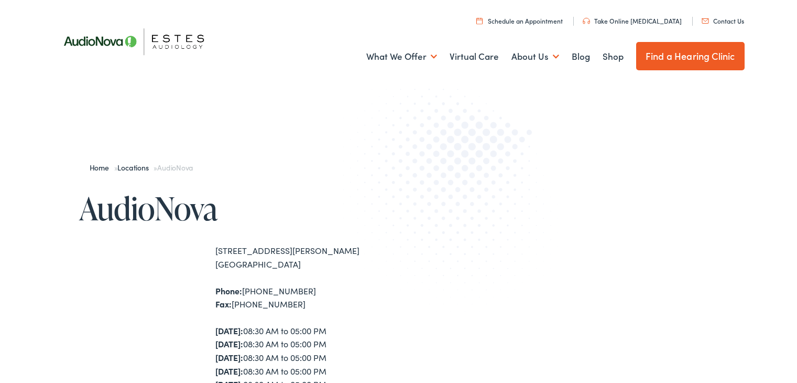 The width and height of the screenshot is (797, 383). I want to click on a: Shop, so click(613, 57).